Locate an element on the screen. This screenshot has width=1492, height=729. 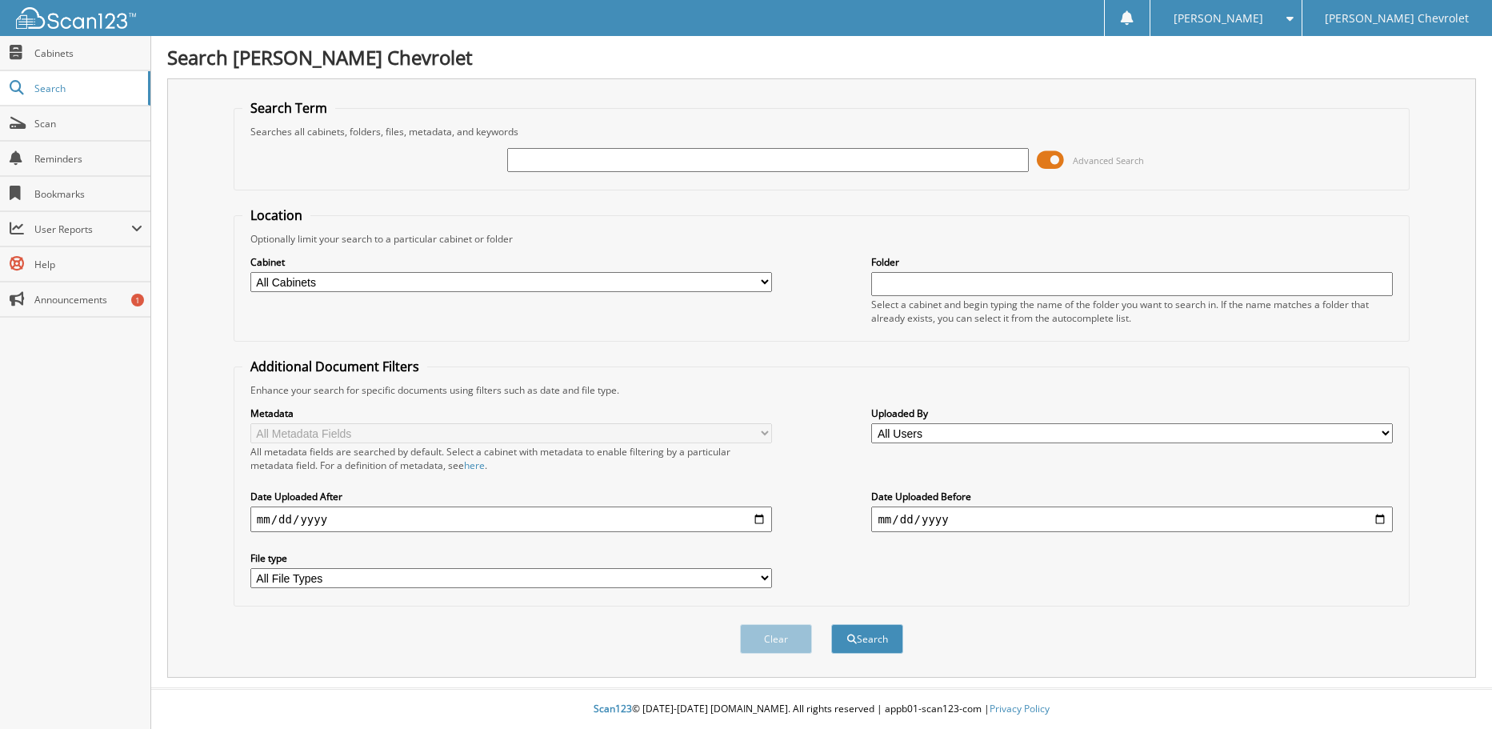
div: Optionally limit your search to a particular cabinet or folder is located at coordinates (822, 238).